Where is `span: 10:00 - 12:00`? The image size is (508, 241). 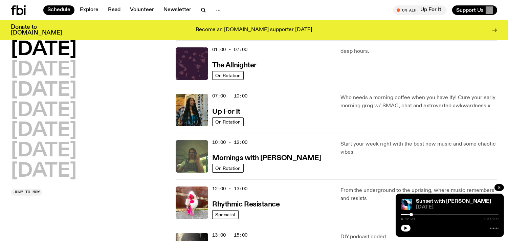
span: 10:00 - 12:00 is located at coordinates (230, 142).